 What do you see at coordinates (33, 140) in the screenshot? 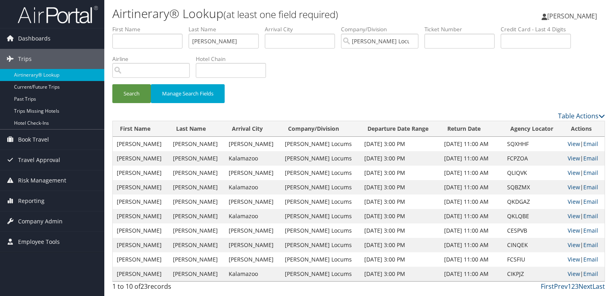
I see `span: Book Travel` at bounding box center [33, 140].